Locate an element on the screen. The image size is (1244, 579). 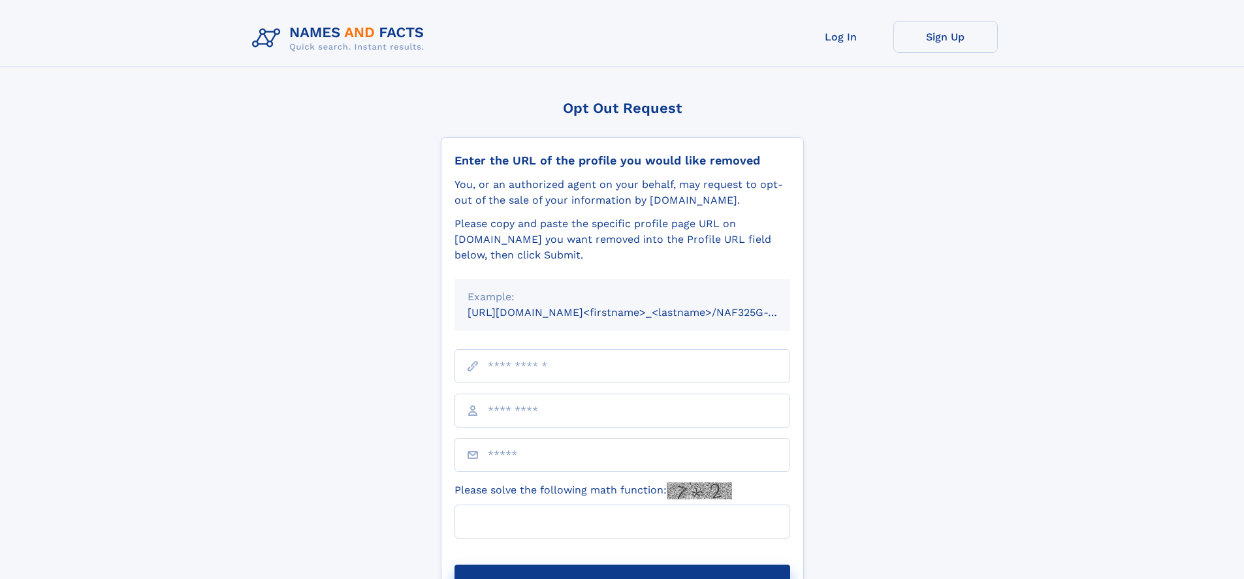
label: Please solve the following math function: is located at coordinates (593, 491).